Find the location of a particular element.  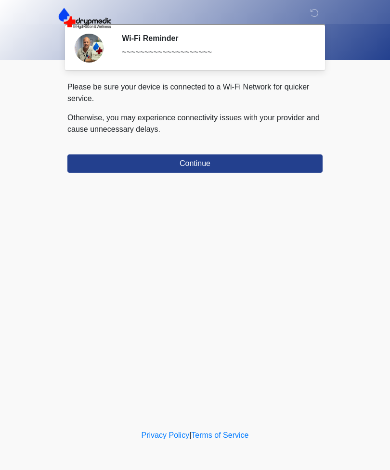

a: Privacy Policy is located at coordinates (166, 435).